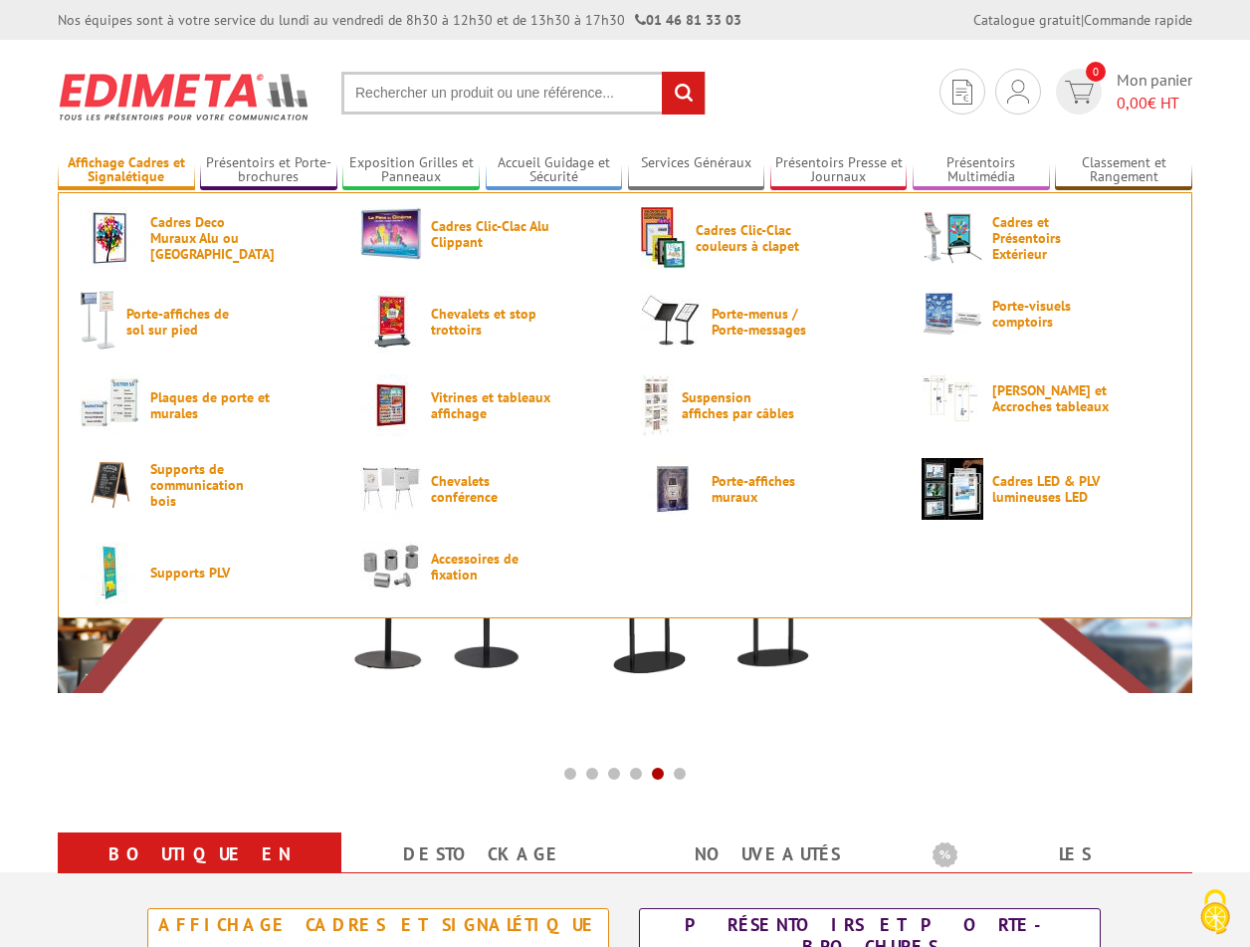 This screenshot has width=1250, height=947. What do you see at coordinates (485, 233) in the screenshot?
I see `a: Cadres Clic-Clac Alu Clippant` at bounding box center [485, 233].